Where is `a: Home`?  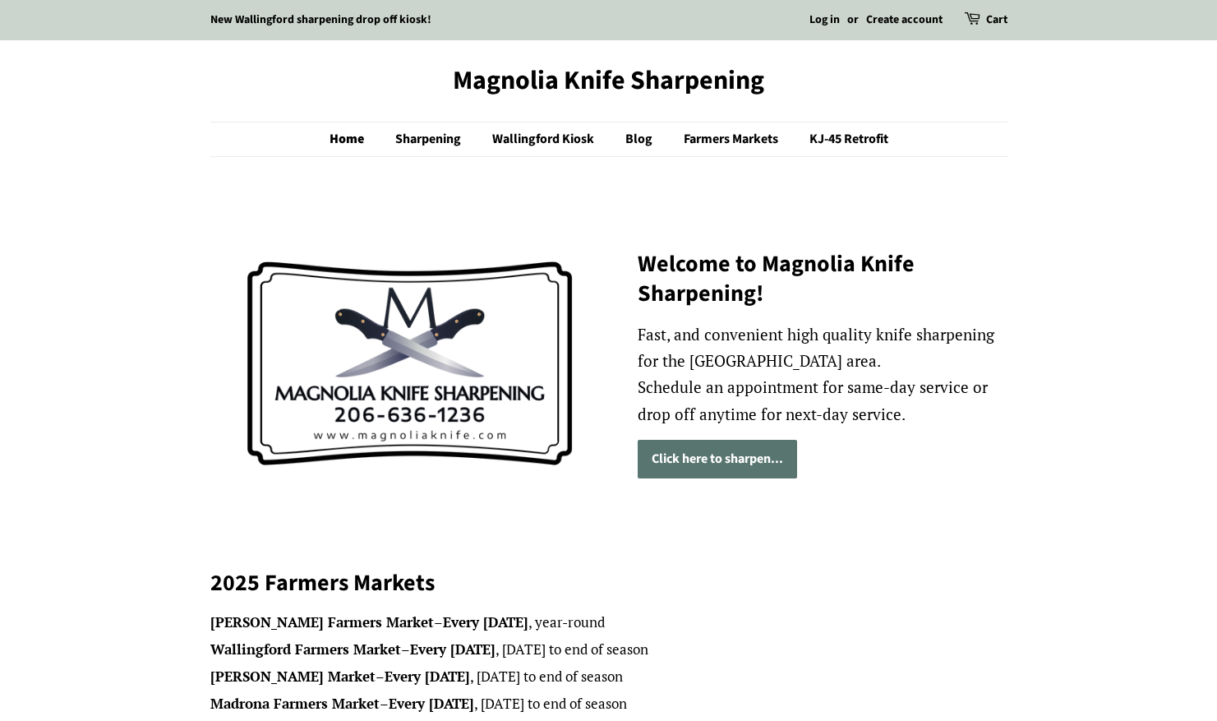
a: Home is located at coordinates (355, 139).